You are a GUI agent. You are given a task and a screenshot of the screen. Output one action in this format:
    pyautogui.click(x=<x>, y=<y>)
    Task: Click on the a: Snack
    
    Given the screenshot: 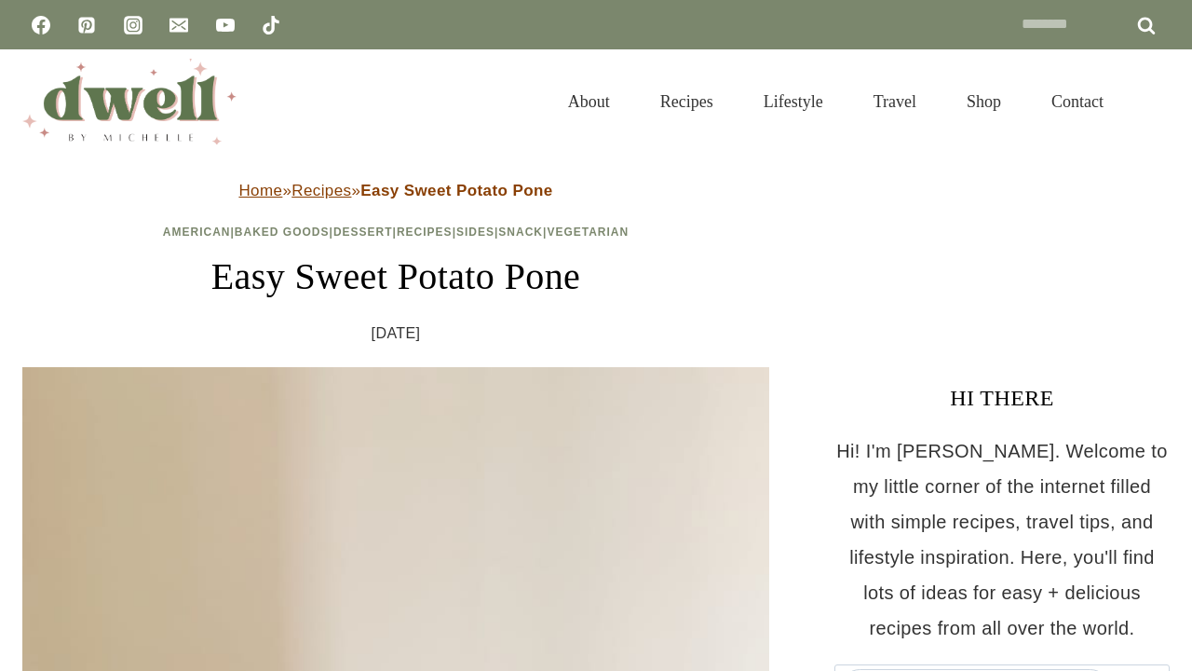 What is the action you would take?
    pyautogui.click(x=521, y=232)
    